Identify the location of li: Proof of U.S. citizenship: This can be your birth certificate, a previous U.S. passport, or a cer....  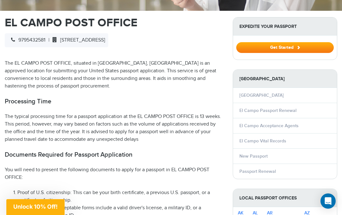
(120, 196).